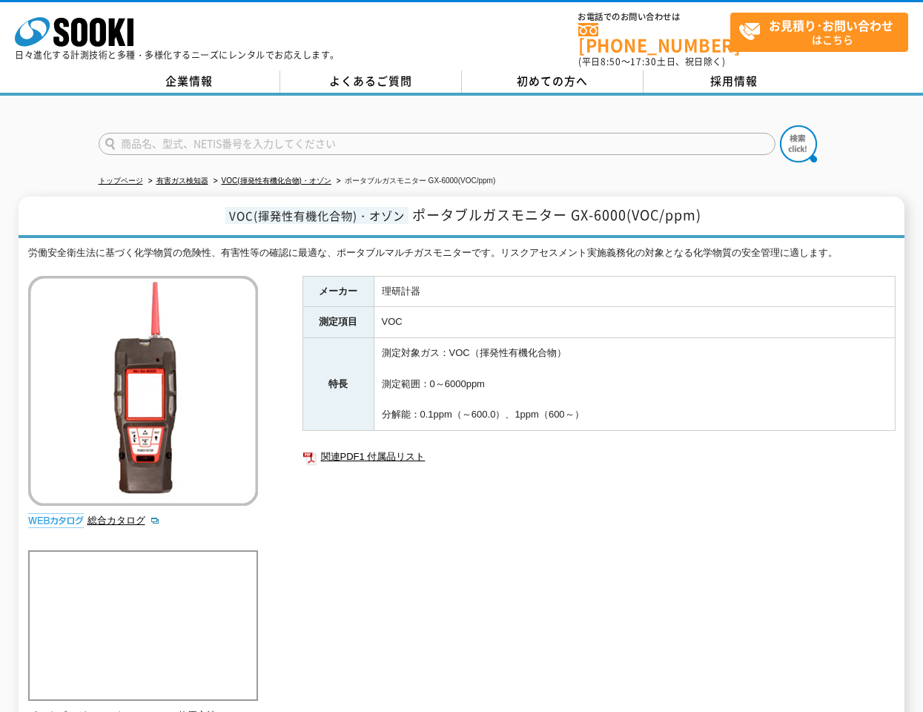 Image resolution: width=923 pixels, height=712 pixels. Describe the element at coordinates (831, 25) in the screenshot. I see `strong: お見積り･お問い合わせ` at that location.